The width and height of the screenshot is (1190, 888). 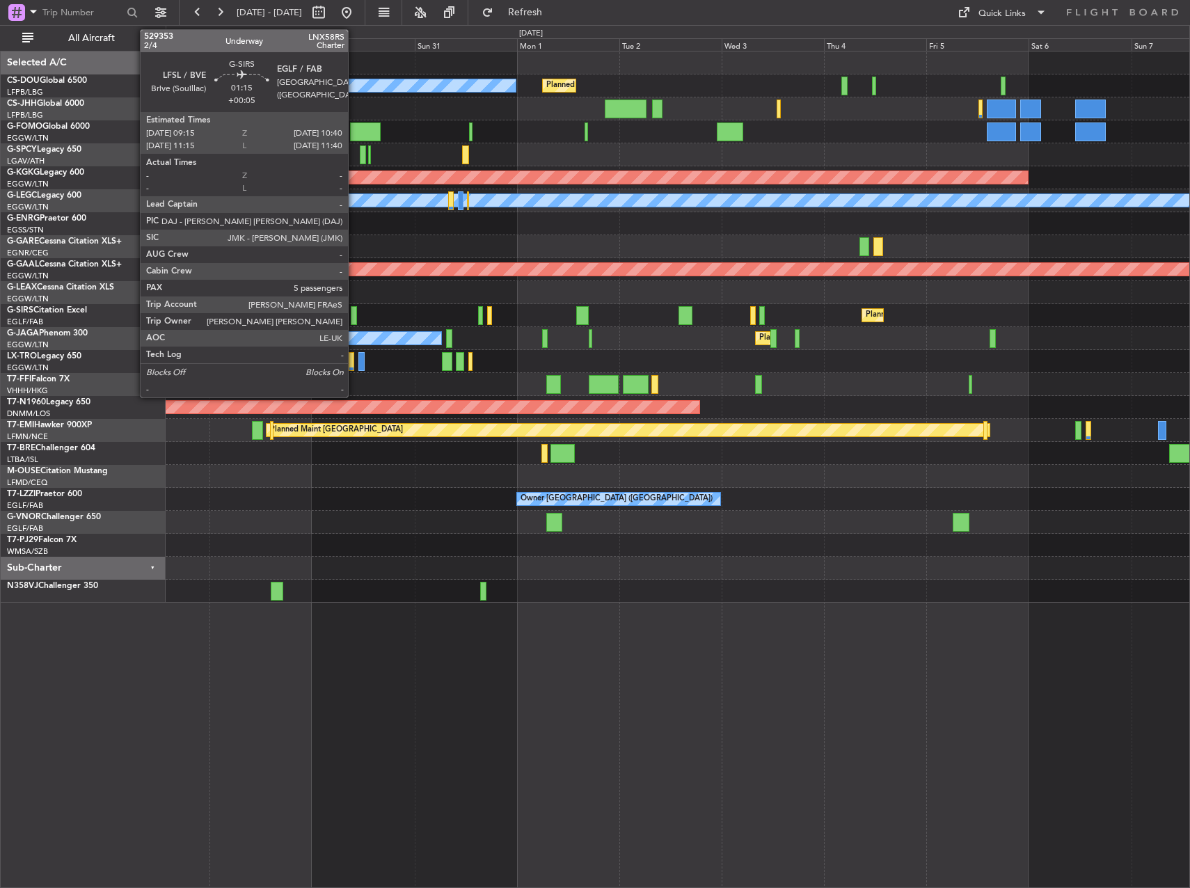 I want to click on a: DNMM/LOS, so click(x=29, y=413).